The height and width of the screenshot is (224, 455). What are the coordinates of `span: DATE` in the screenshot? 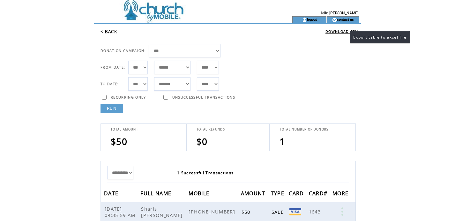 It's located at (112, 194).